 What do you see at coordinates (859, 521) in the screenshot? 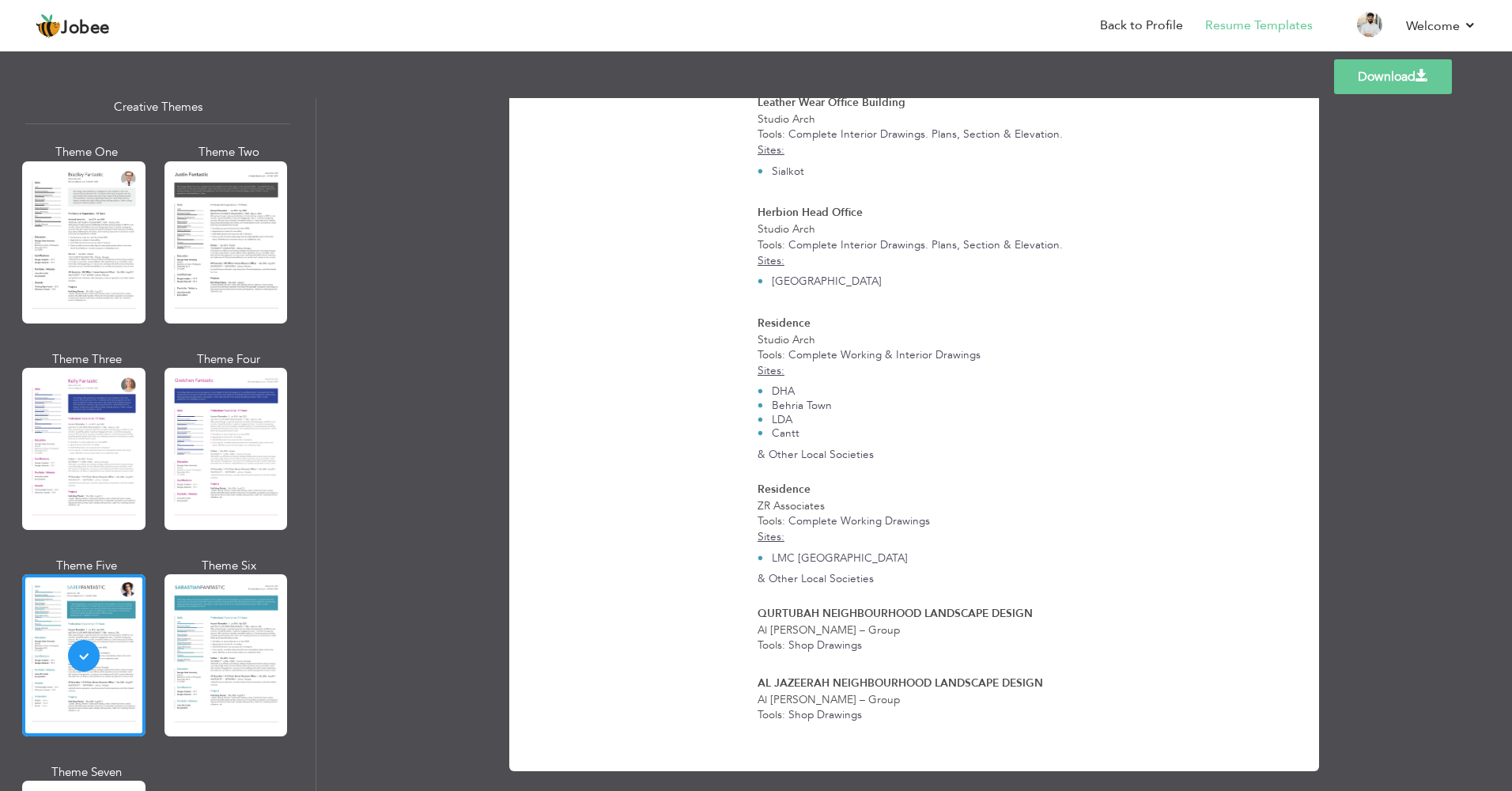
I see `span: Complete Working Drawings` at bounding box center [859, 521].